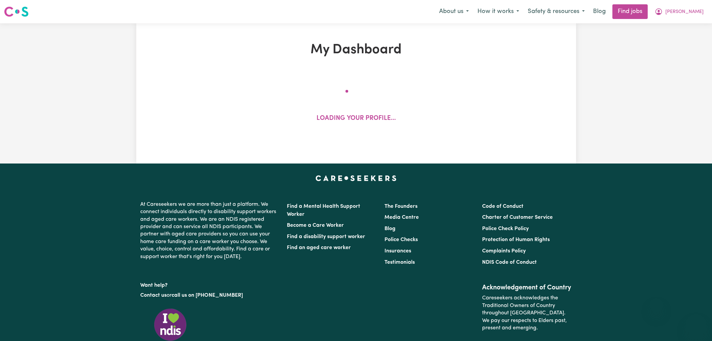 This screenshot has height=341, width=712. I want to click on a: Protection of Human Rights, so click(516, 240).